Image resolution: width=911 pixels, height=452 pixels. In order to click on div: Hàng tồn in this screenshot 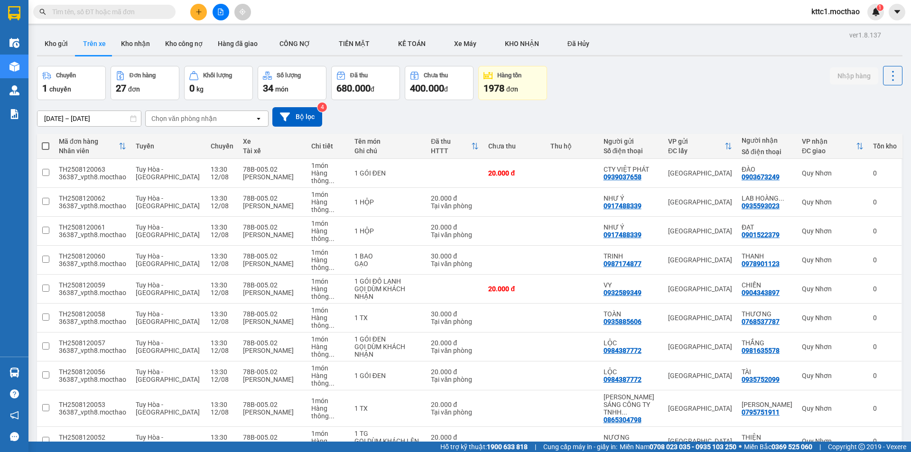, I will do `click(509, 75)`.